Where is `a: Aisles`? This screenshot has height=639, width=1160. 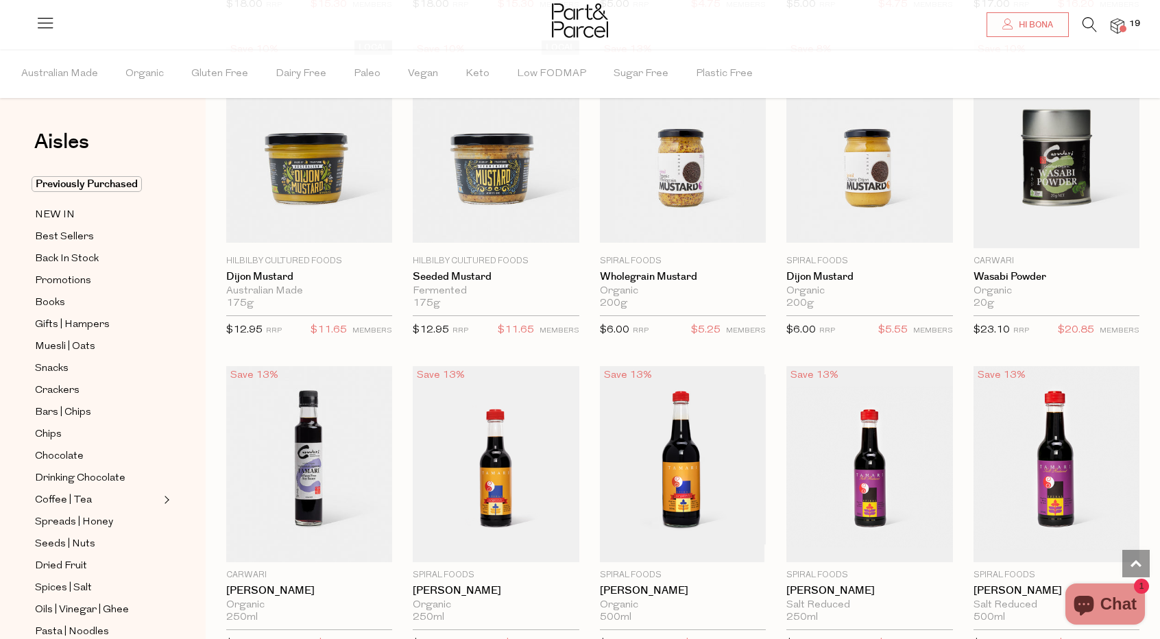
a: Aisles is located at coordinates (62, 149).